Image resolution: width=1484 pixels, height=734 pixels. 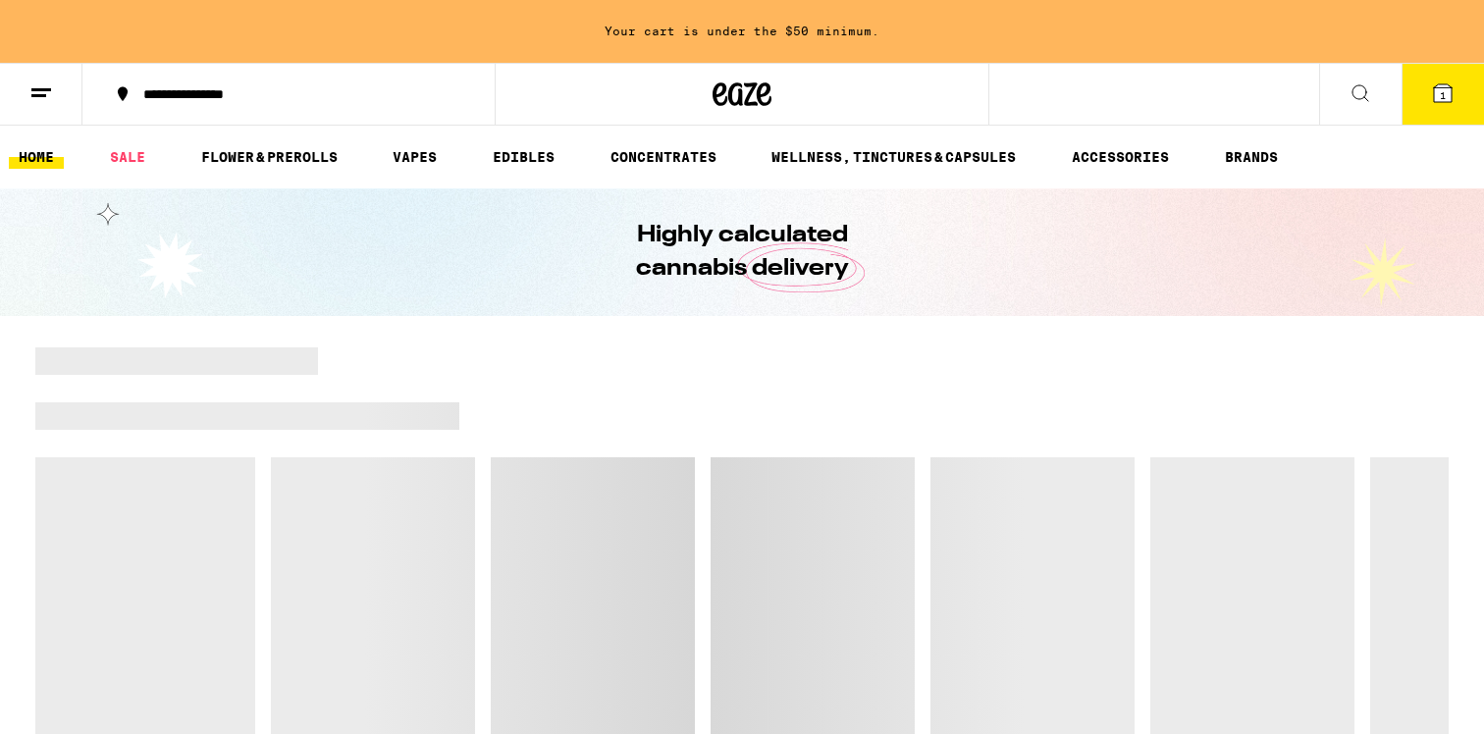 What do you see at coordinates (893, 157) in the screenshot?
I see `a: WELLNESS, TINCTURES & CAPSULES` at bounding box center [893, 157].